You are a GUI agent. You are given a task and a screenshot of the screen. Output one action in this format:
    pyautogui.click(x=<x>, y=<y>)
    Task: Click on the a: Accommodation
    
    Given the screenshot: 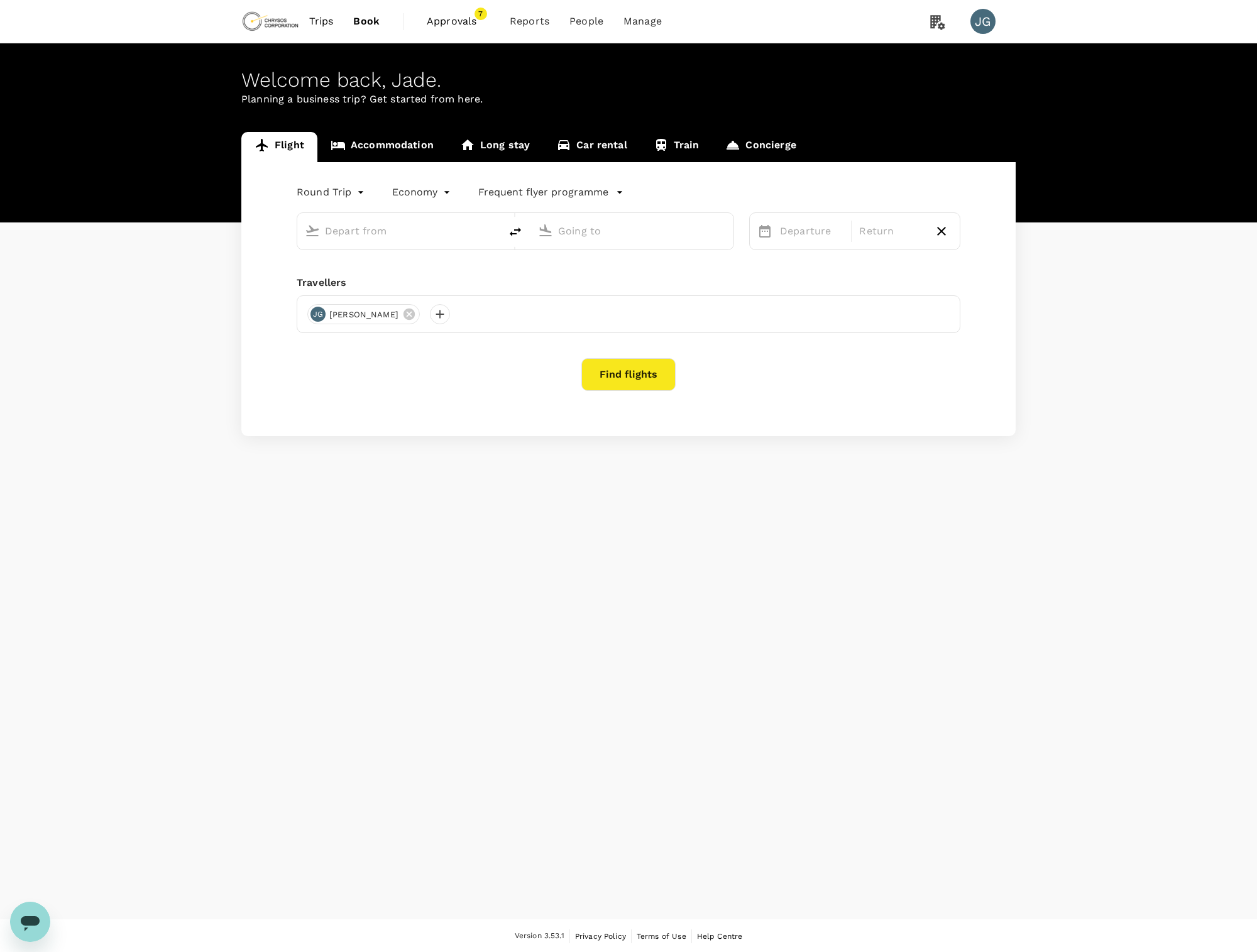 What is the action you would take?
    pyautogui.click(x=382, y=147)
    